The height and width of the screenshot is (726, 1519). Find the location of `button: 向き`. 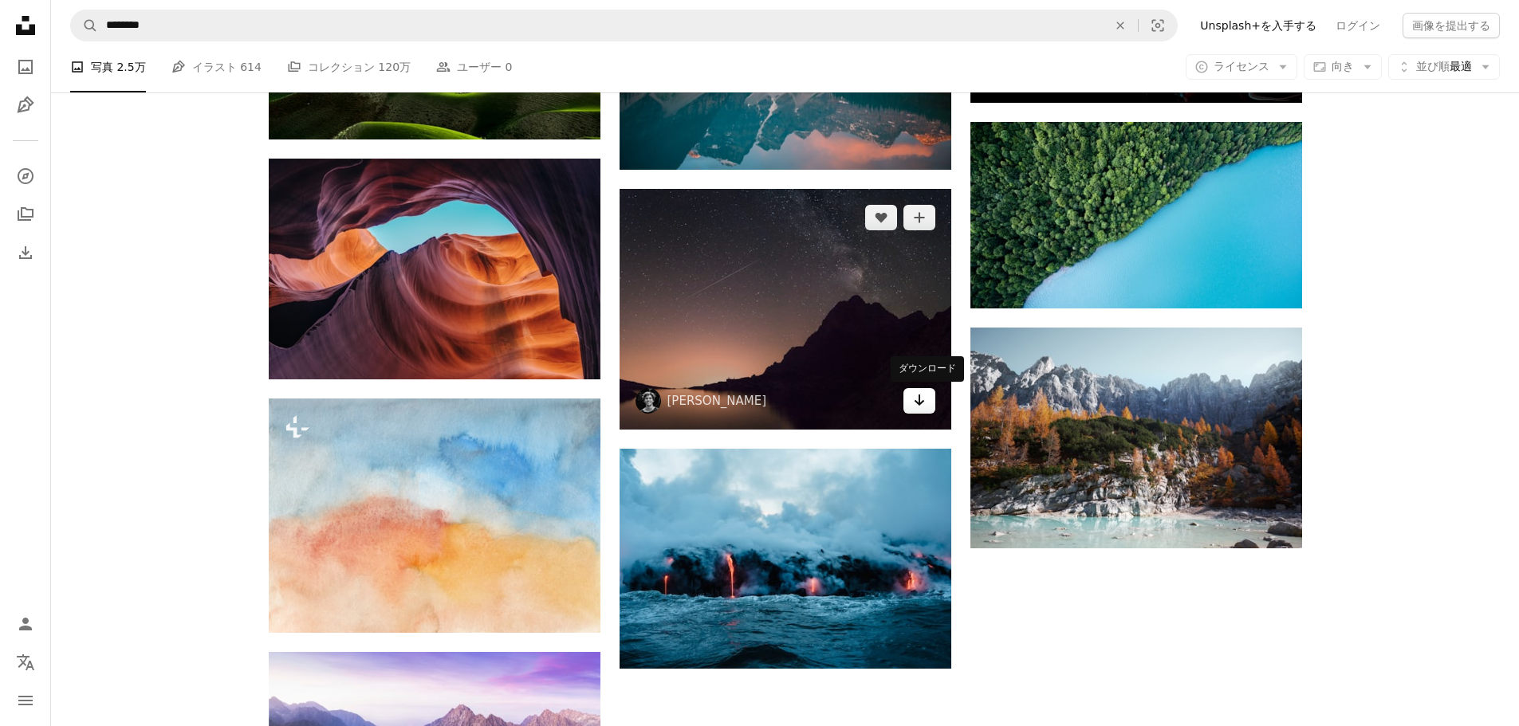

button: 向き is located at coordinates (1343, 67).